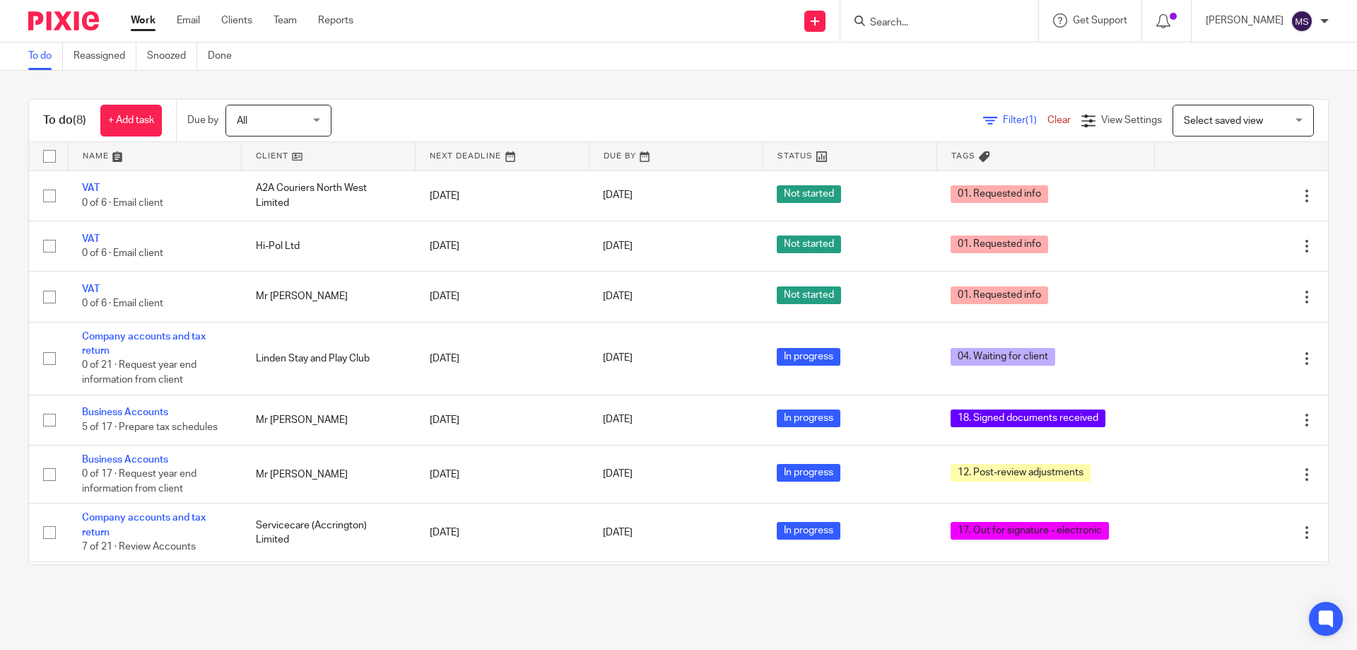  Describe the element at coordinates (1028, 418) in the screenshot. I see `span: 18. Signed documents received` at that location.